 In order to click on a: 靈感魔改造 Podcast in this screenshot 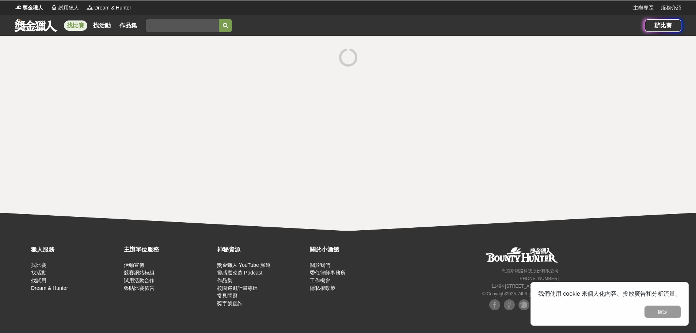, I will do `click(240, 273)`.